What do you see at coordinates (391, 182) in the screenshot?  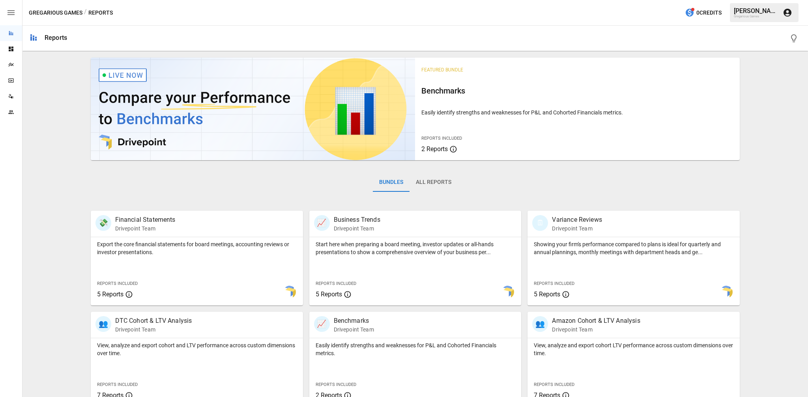 I see `button: Bundles` at bounding box center [391, 182].